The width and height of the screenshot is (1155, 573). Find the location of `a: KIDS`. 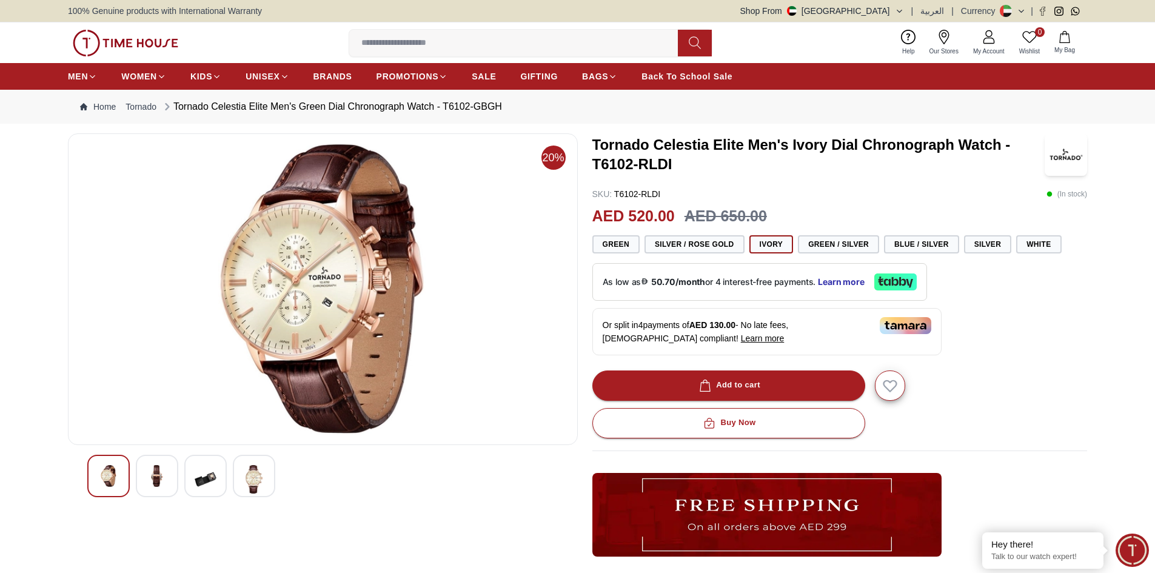

a: KIDS is located at coordinates (206, 76).